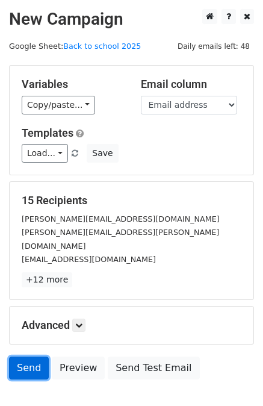  What do you see at coordinates (78, 368) in the screenshot?
I see `a: Preview` at bounding box center [78, 368].